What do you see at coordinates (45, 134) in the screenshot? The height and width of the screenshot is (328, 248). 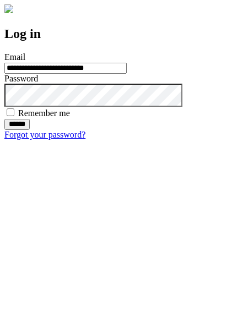 I see `a: Forgot your password?` at bounding box center [45, 134].